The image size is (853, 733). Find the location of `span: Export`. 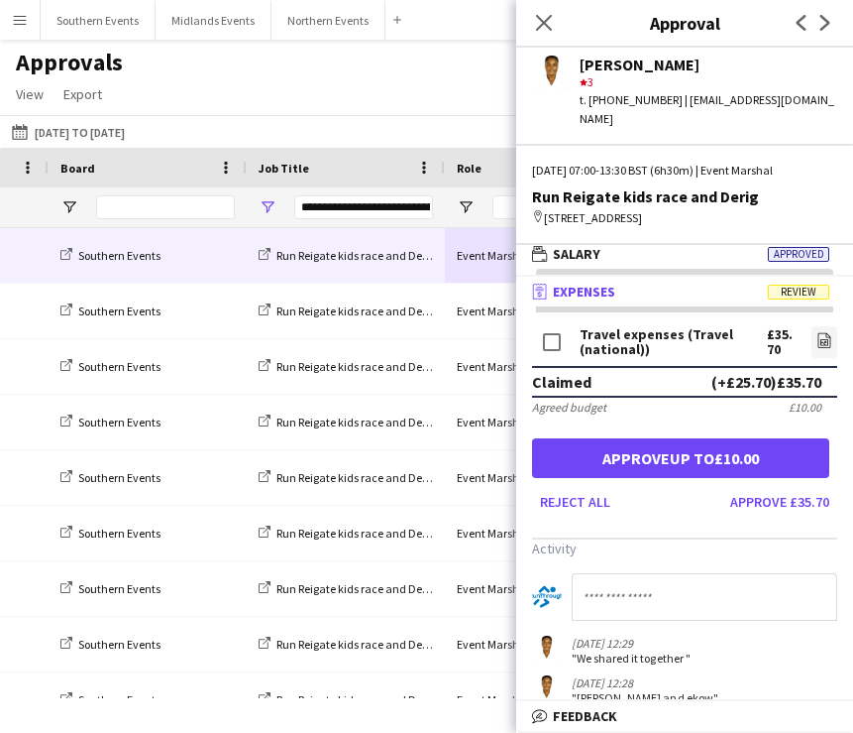

span: Export is located at coordinates (82, 94).